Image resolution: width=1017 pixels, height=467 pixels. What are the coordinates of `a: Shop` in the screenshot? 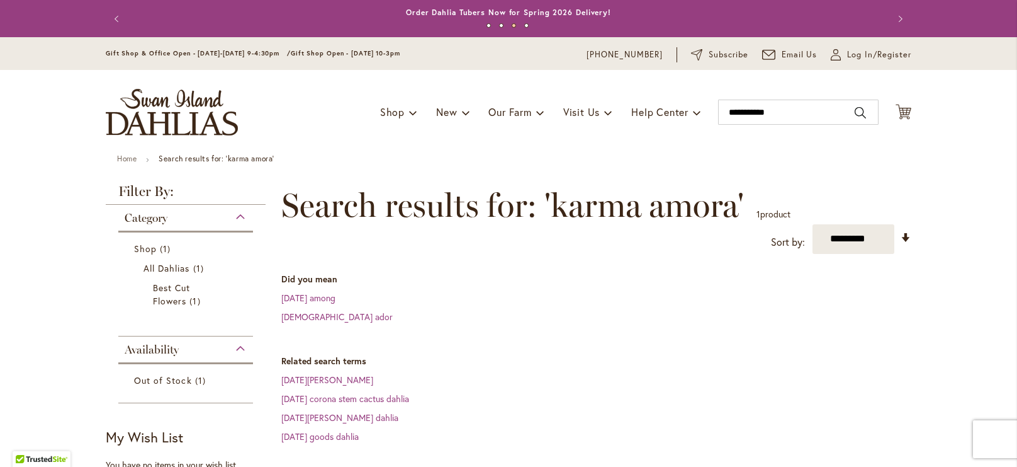 It's located at (187, 248).